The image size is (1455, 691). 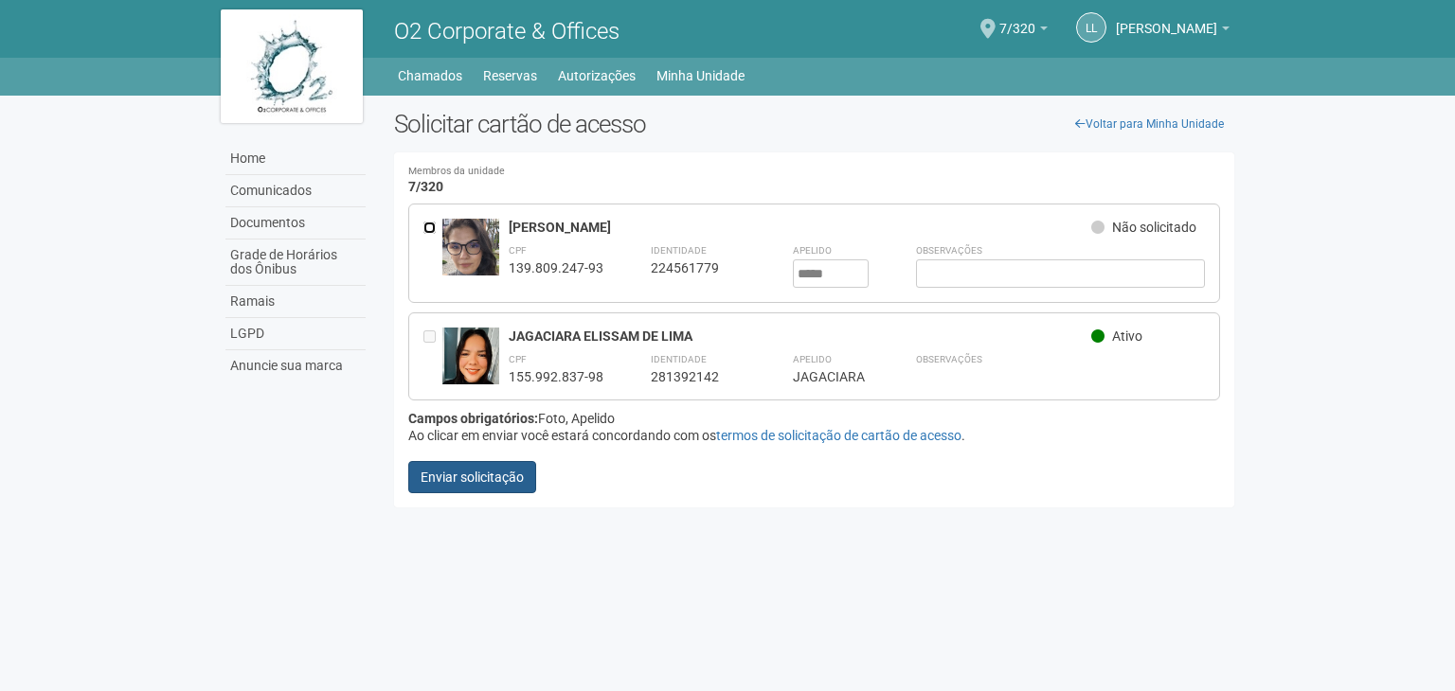 I want to click on a: Documentos, so click(x=295, y=223).